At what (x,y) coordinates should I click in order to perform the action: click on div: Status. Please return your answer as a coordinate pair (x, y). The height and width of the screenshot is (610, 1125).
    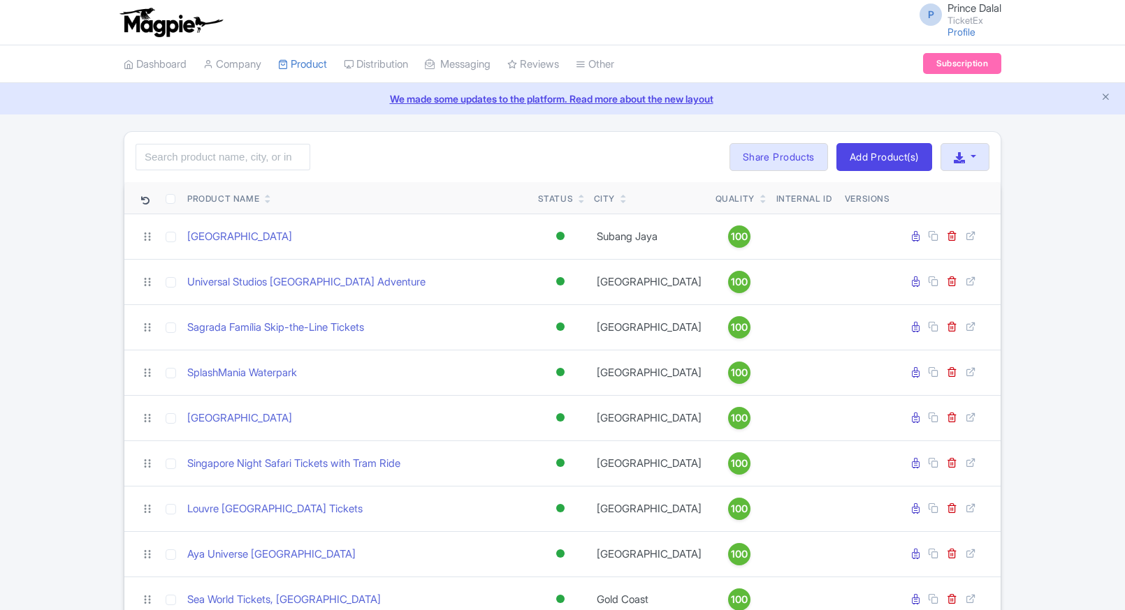
    Looking at the image, I should click on (555, 199).